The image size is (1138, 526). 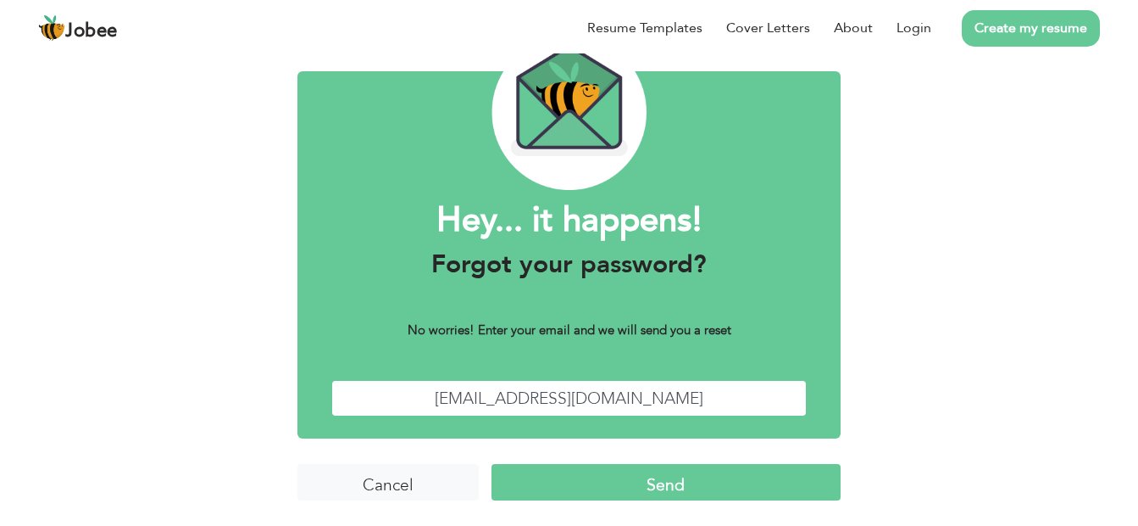 What do you see at coordinates (52, 28) in the screenshot?
I see `img: jobee.io` at bounding box center [52, 28].